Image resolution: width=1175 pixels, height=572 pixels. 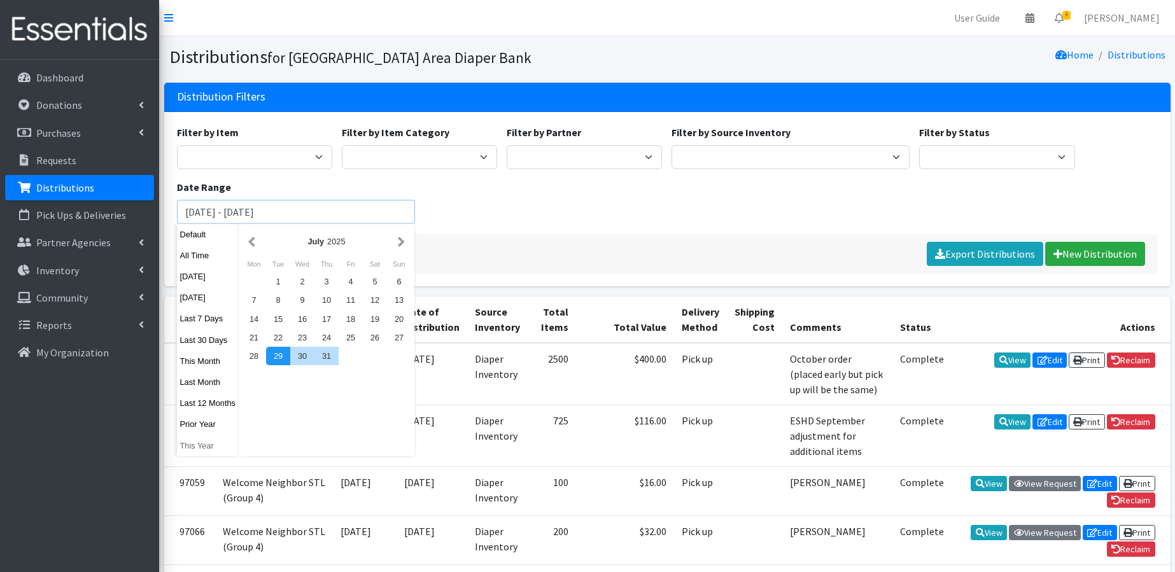 I want to click on a: Community, so click(x=80, y=298).